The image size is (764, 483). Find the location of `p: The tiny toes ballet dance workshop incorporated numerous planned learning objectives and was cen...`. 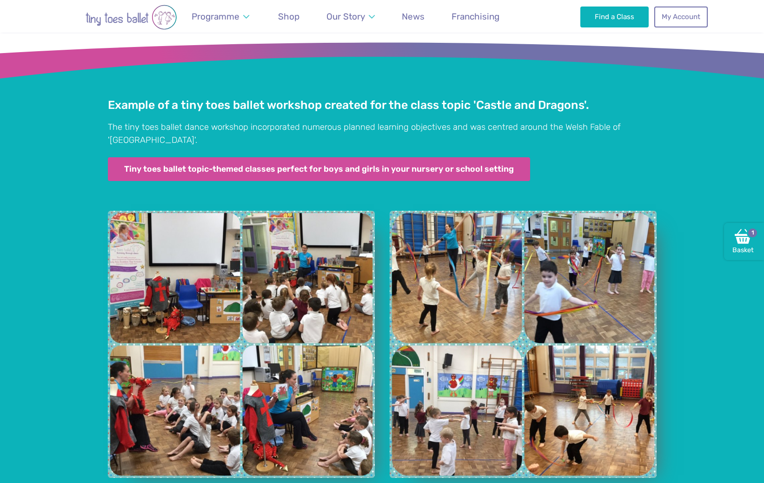

p: The tiny toes ballet dance workshop incorporated numerous planned learning objectives and was cen... is located at coordinates (382, 134).